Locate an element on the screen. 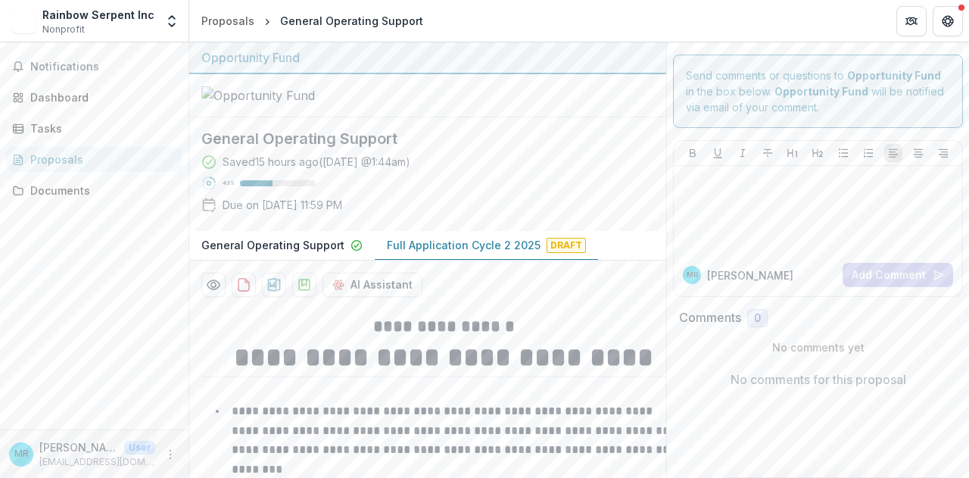 This screenshot has height=478, width=969. button: Add Comment is located at coordinates (898, 275).